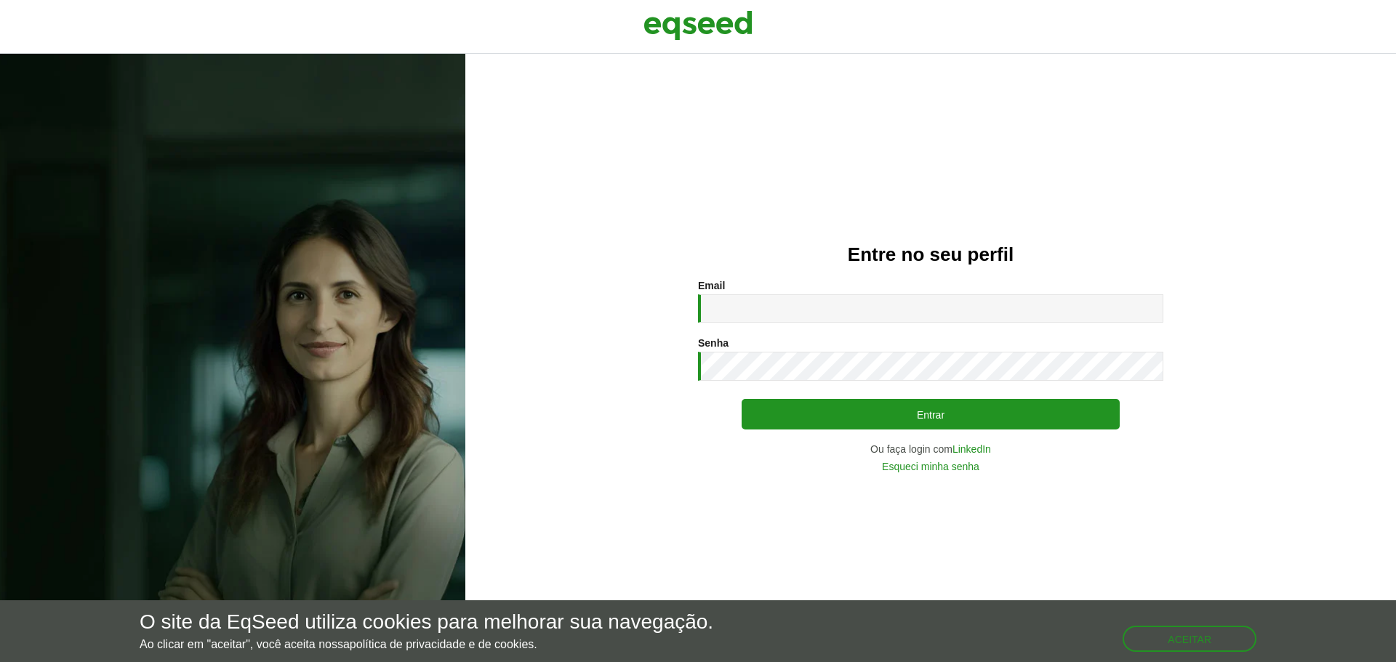  I want to click on img: EqSeed Logo, so click(698, 25).